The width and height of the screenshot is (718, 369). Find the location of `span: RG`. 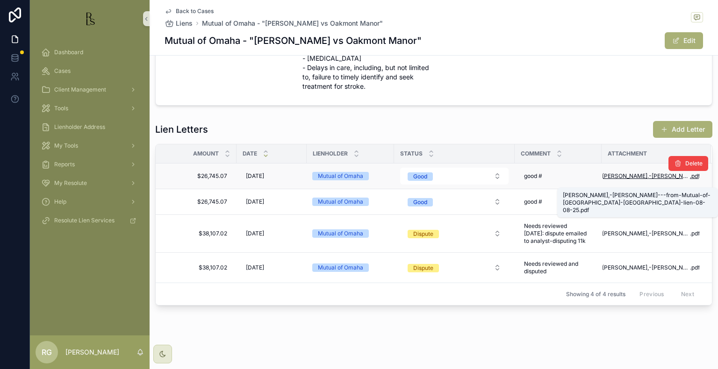

span: RG is located at coordinates (47, 352).